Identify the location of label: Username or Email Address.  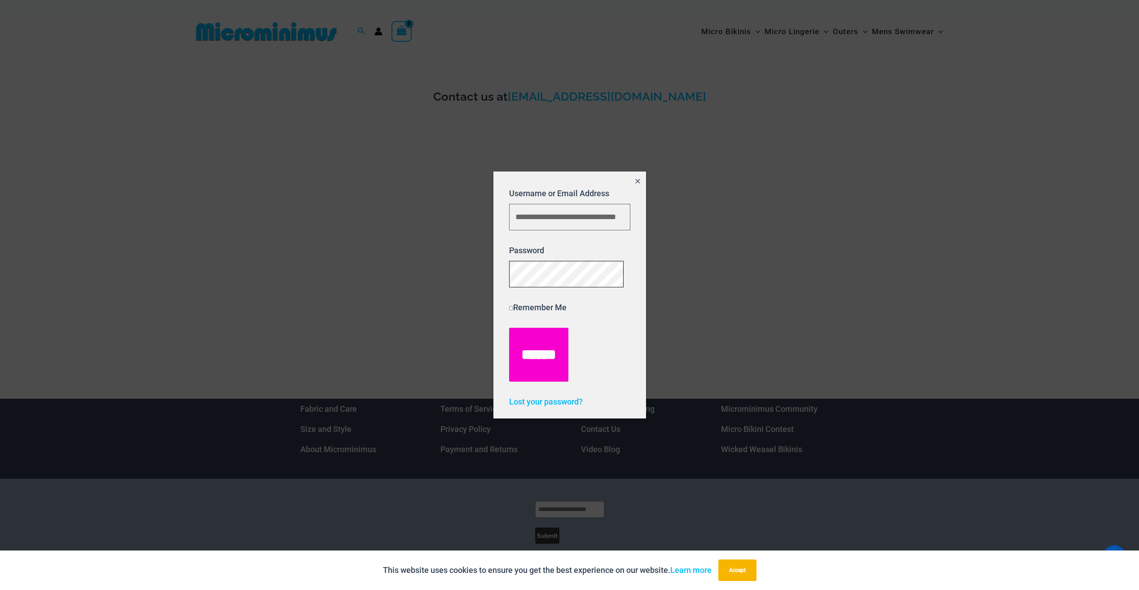
(559, 193).